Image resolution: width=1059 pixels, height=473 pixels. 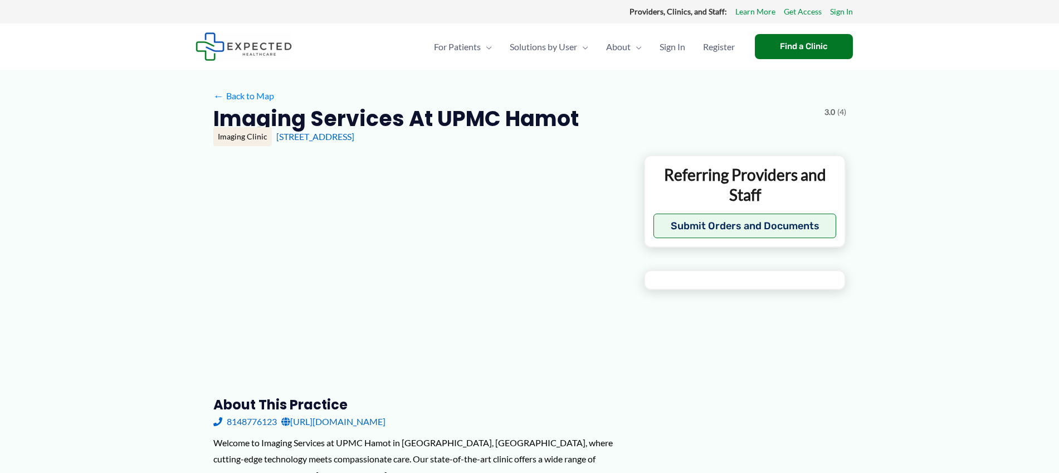 What do you see at coordinates (756, 12) in the screenshot?
I see `a: Learn More` at bounding box center [756, 12].